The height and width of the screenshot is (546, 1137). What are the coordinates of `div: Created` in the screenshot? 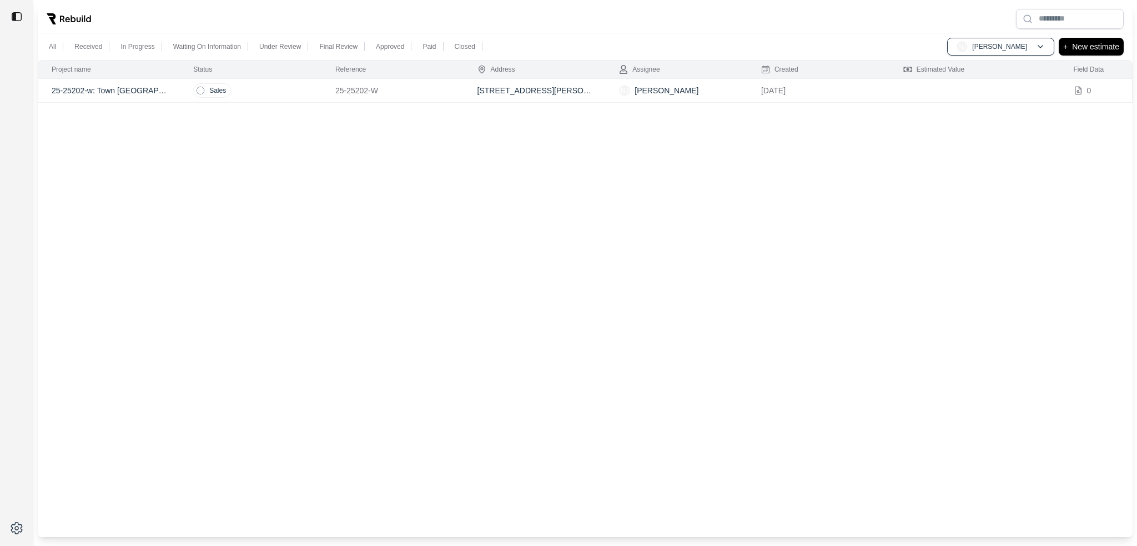 It's located at (779, 69).